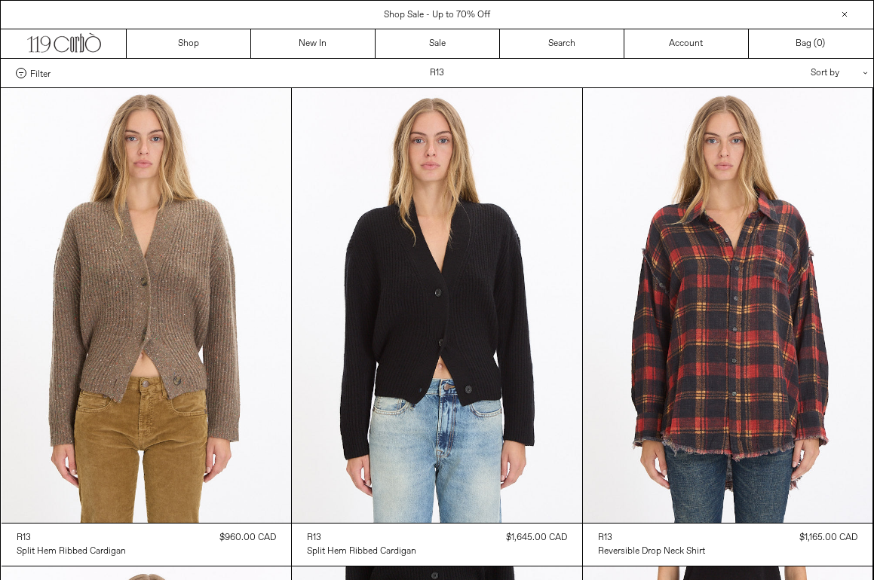 Image resolution: width=874 pixels, height=580 pixels. I want to click on div: Sort by, so click(790, 73).